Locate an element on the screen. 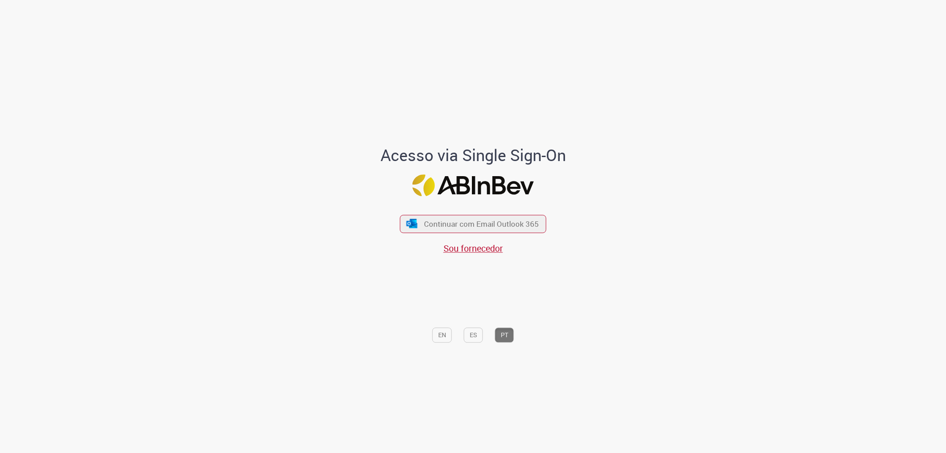 The image size is (946, 453). button: EN is located at coordinates (442, 335).